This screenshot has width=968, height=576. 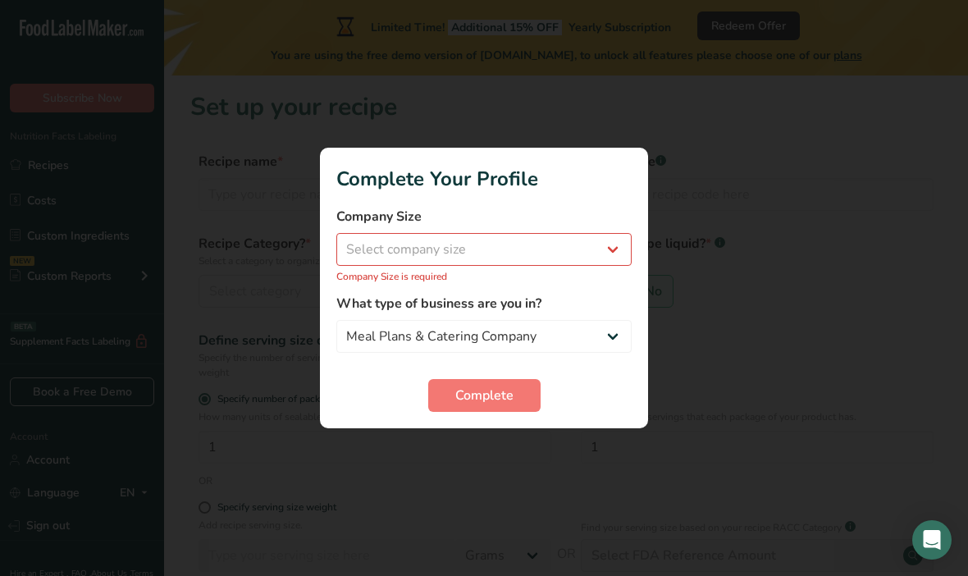 What do you see at coordinates (484, 395) in the screenshot?
I see `button: Complete` at bounding box center [484, 395].